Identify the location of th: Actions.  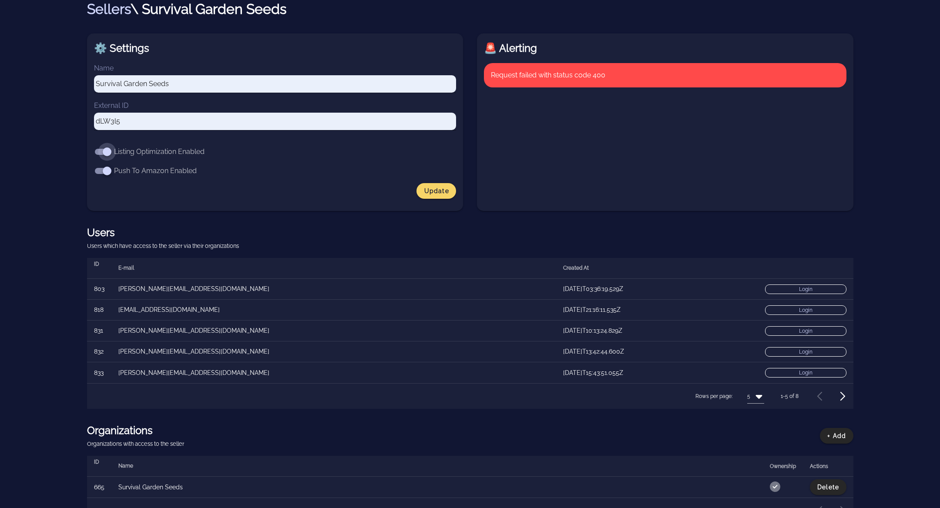
(828, 466).